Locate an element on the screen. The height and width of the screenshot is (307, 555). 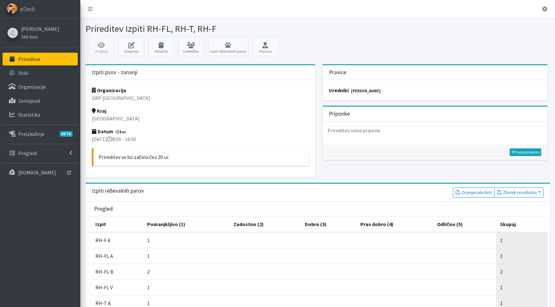
strong: Kraj is located at coordinates (99, 111).